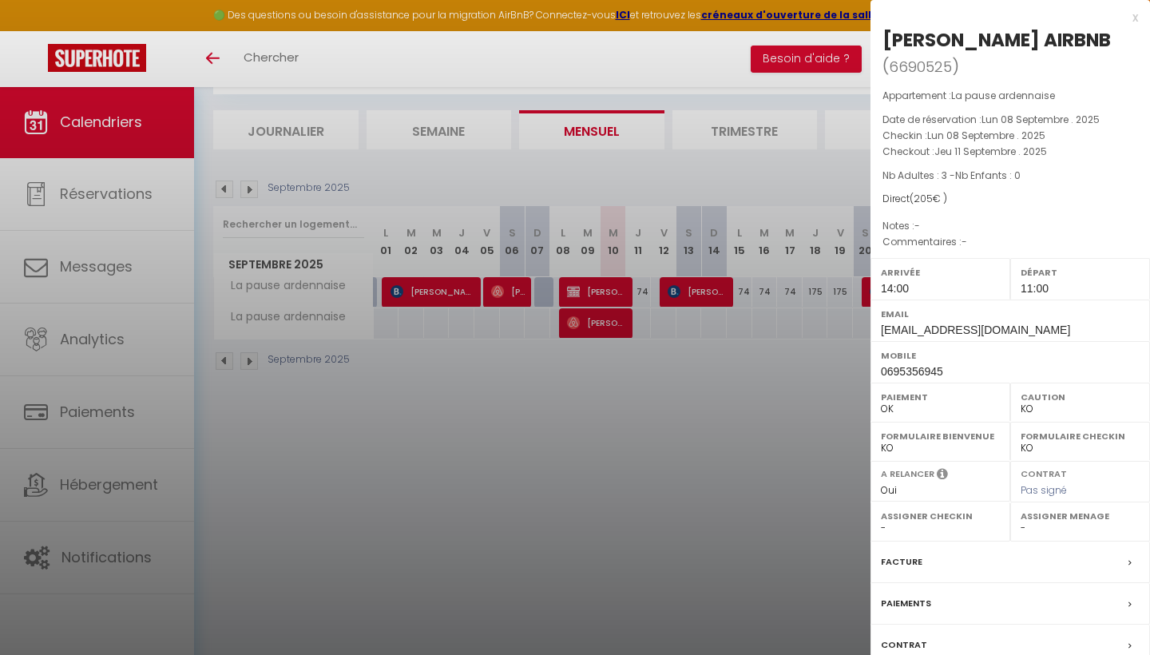 The image size is (1150, 655). What do you see at coordinates (1010, 242) in the screenshot?
I see `p: Commentaires :` at bounding box center [1010, 242].